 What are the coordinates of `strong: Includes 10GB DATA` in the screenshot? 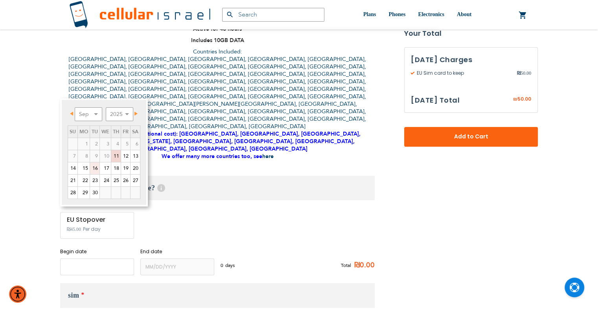 It's located at (217, 40).